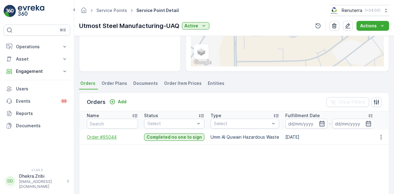  I want to click on a: Layers, so click(201, 52).